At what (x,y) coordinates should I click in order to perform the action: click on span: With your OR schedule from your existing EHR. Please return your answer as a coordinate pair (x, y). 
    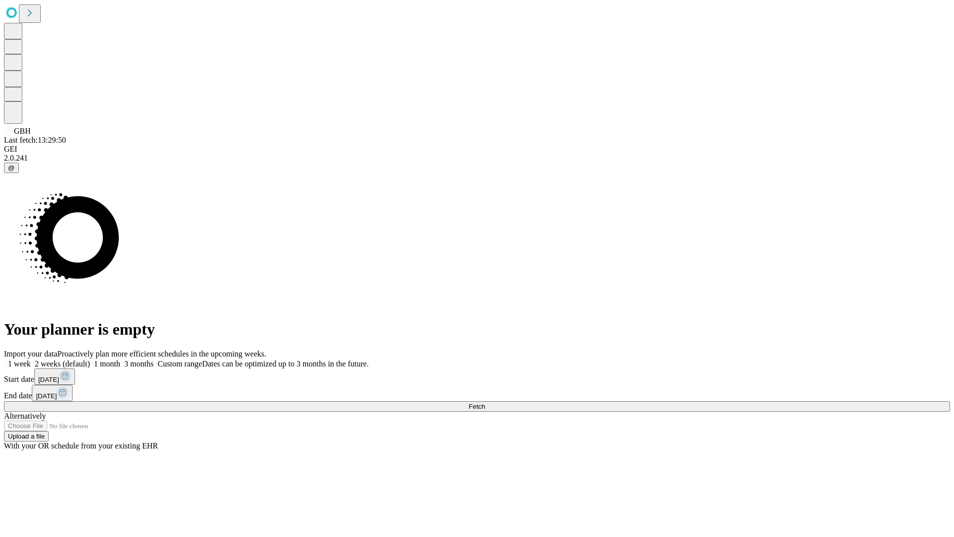
    Looking at the image, I should click on (81, 445).